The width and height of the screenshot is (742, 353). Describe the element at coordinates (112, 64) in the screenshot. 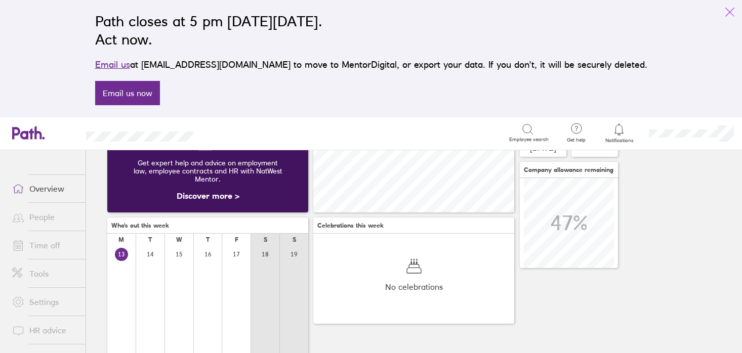

I see `a: Email us` at that location.